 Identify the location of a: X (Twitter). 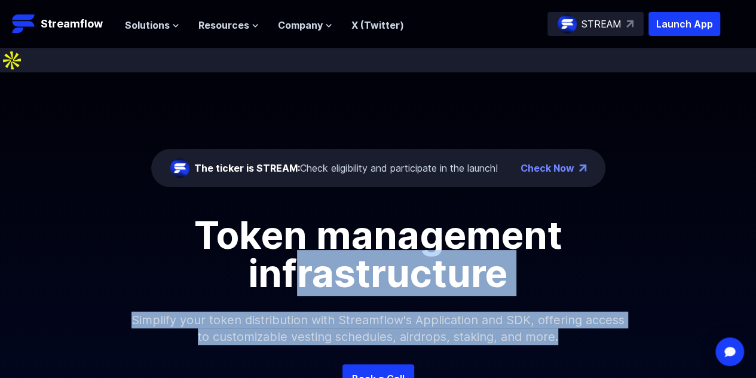
(378, 25).